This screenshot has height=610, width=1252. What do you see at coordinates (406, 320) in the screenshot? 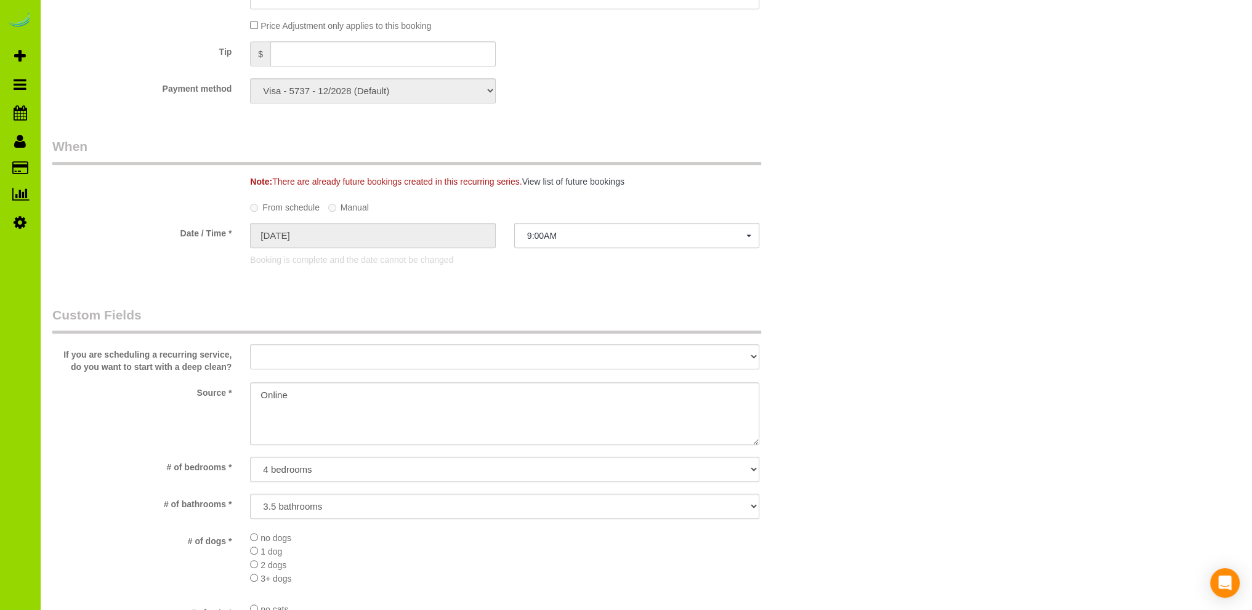
I see `legend: Custom Fields` at bounding box center [406, 320].